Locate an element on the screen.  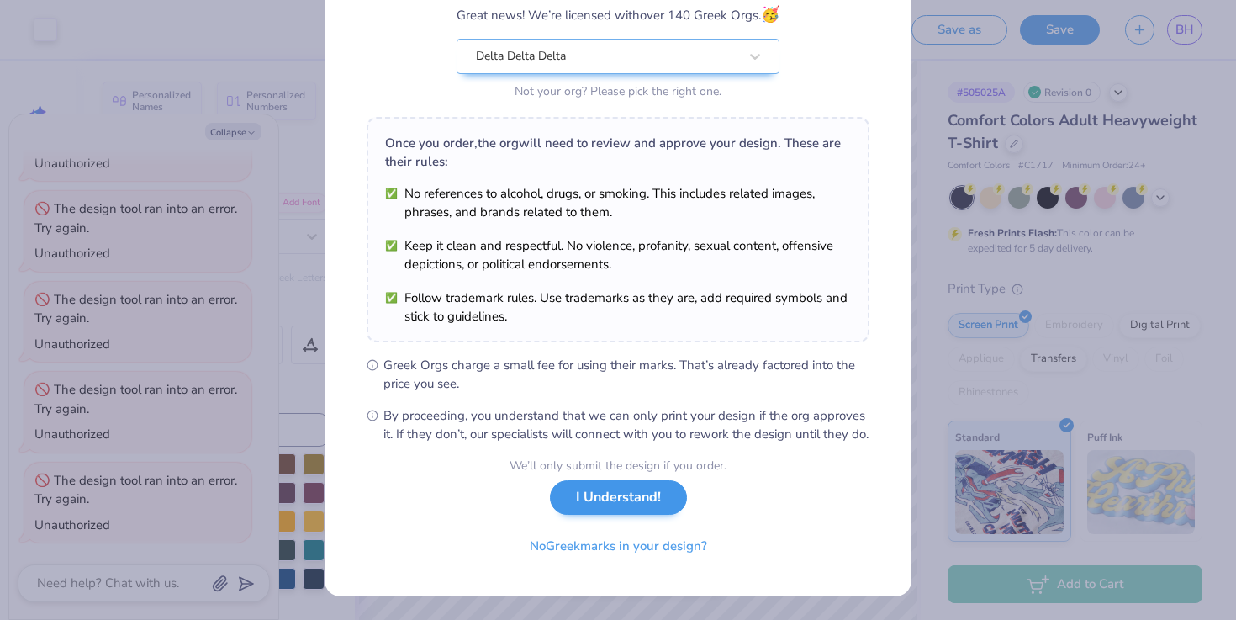
button: NoGreekmarks in your design? is located at coordinates (618, 546).